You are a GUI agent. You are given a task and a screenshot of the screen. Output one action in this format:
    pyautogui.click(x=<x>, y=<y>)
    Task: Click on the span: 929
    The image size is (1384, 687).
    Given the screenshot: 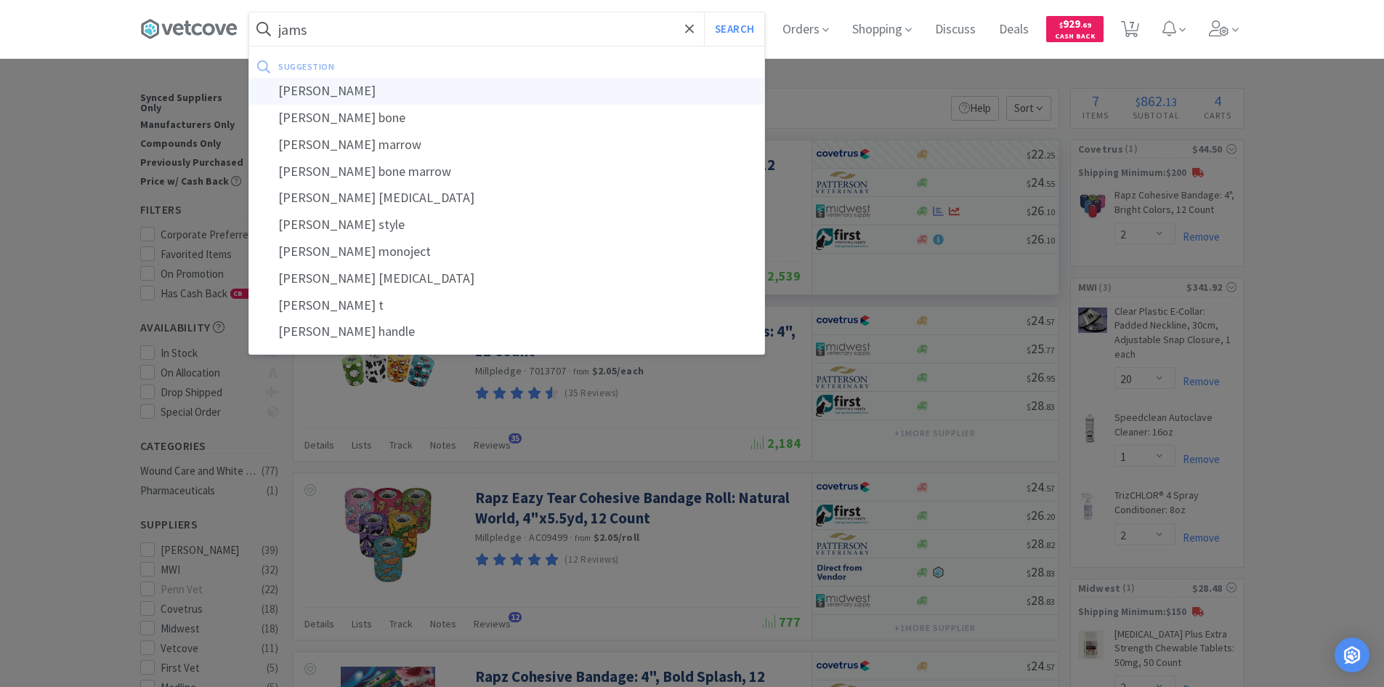 What is the action you would take?
    pyautogui.click(x=1075, y=23)
    